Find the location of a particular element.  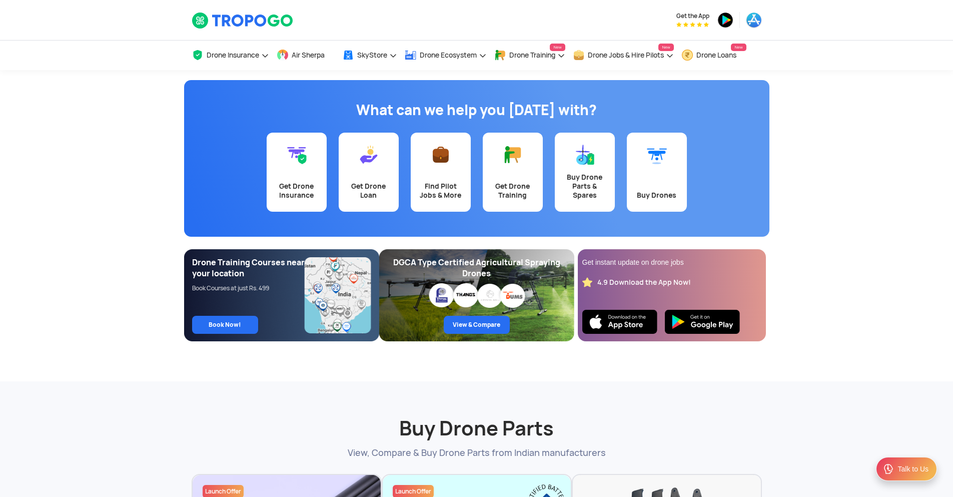

a: View & Compare is located at coordinates (477, 325).